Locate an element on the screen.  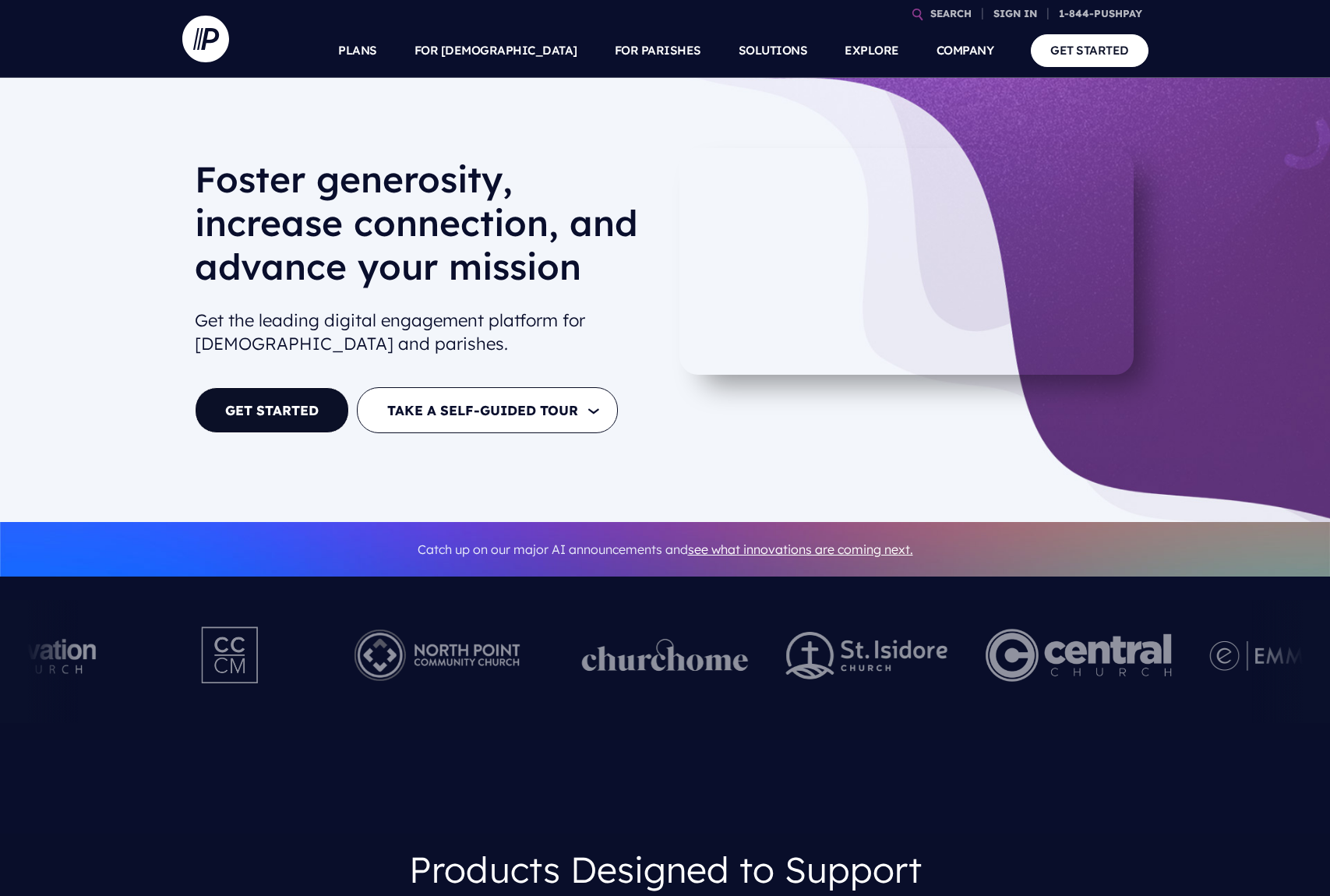
a: PLANS is located at coordinates (357, 50).